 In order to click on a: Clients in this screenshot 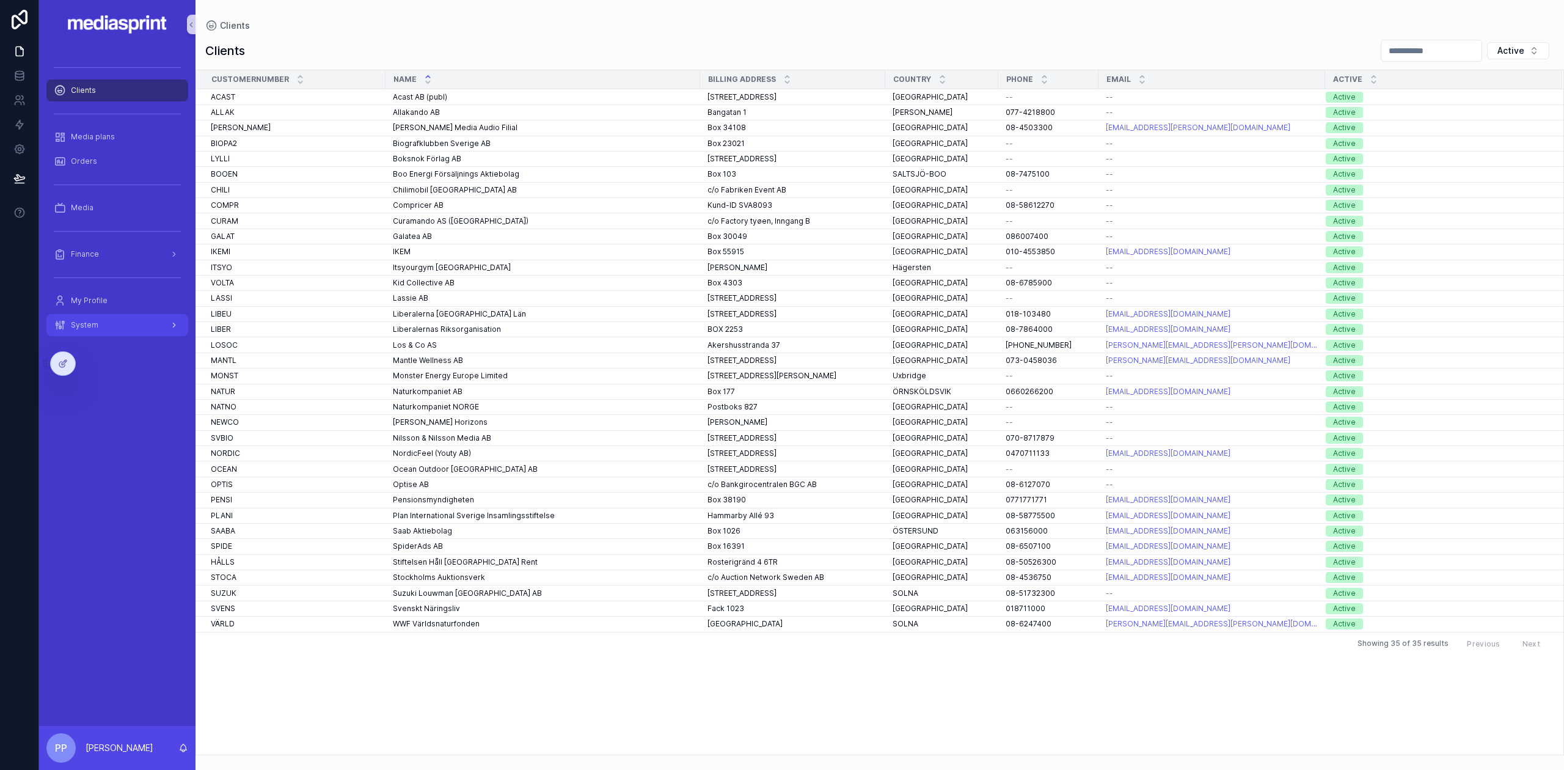, I will do `click(227, 26)`.